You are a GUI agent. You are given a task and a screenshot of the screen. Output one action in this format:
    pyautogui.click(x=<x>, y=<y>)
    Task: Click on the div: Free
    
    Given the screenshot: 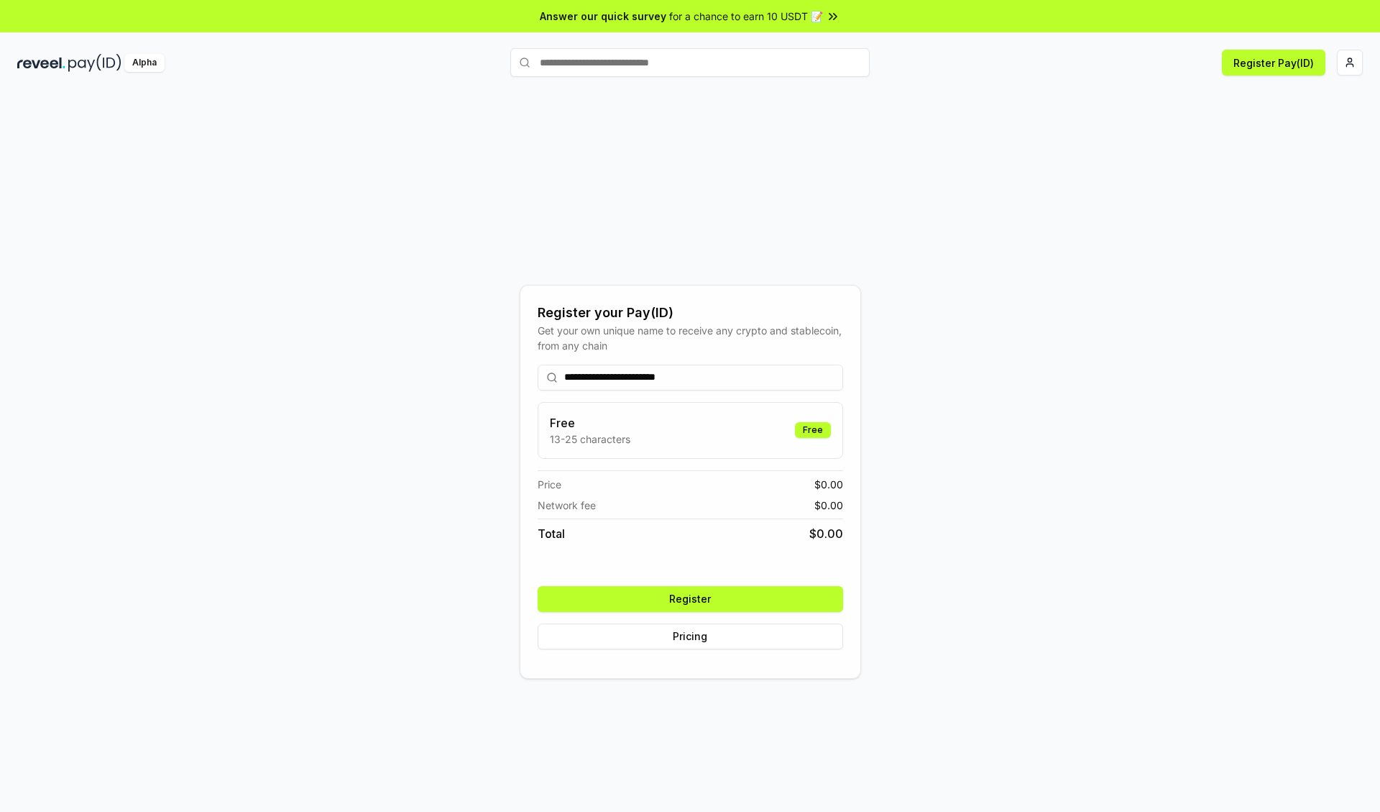 What is the action you would take?
    pyautogui.click(x=813, y=430)
    